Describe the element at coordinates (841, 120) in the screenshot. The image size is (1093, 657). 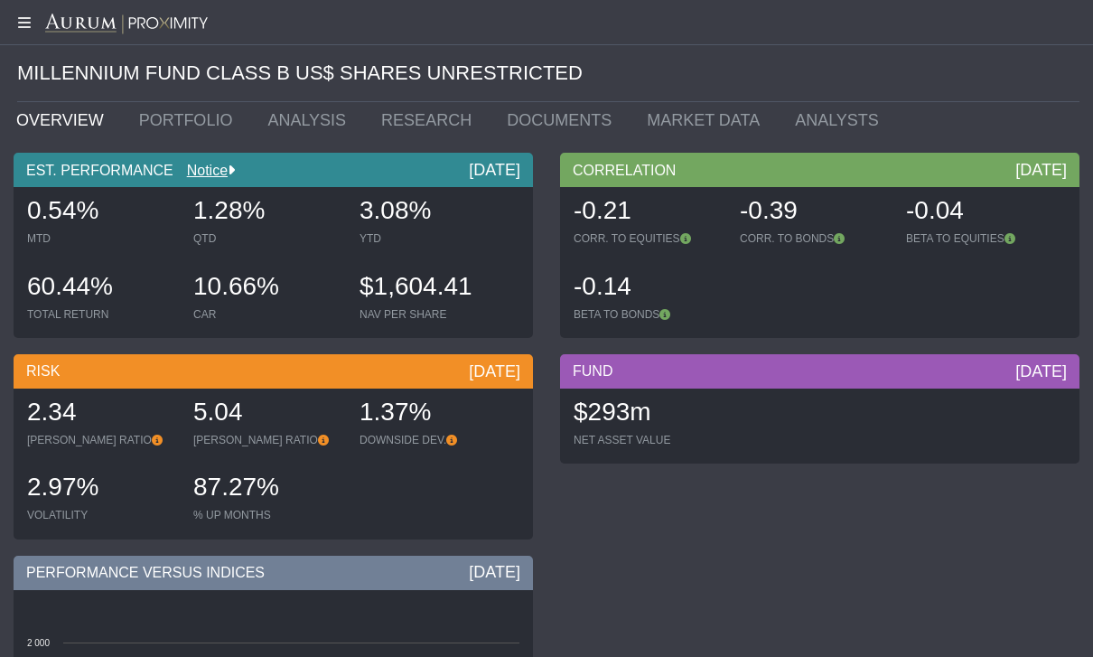
I see `a: ANALYSTS` at that location.